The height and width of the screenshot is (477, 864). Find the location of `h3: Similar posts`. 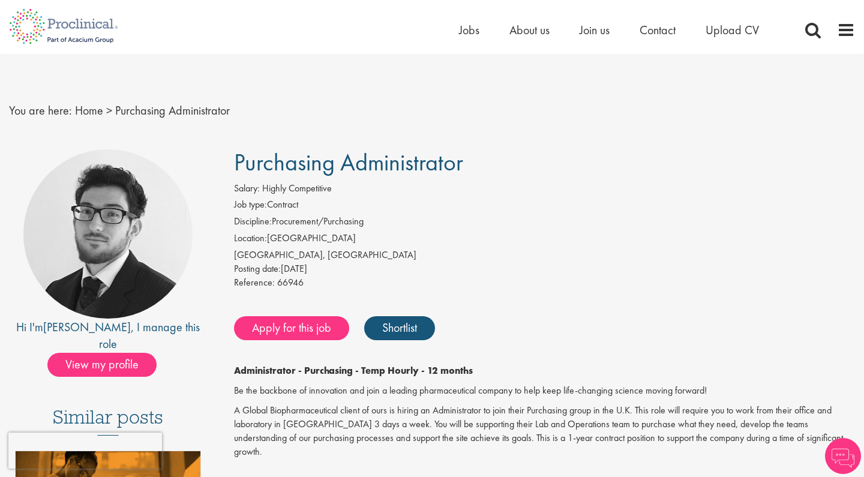

h3: Similar posts is located at coordinates (108, 421).